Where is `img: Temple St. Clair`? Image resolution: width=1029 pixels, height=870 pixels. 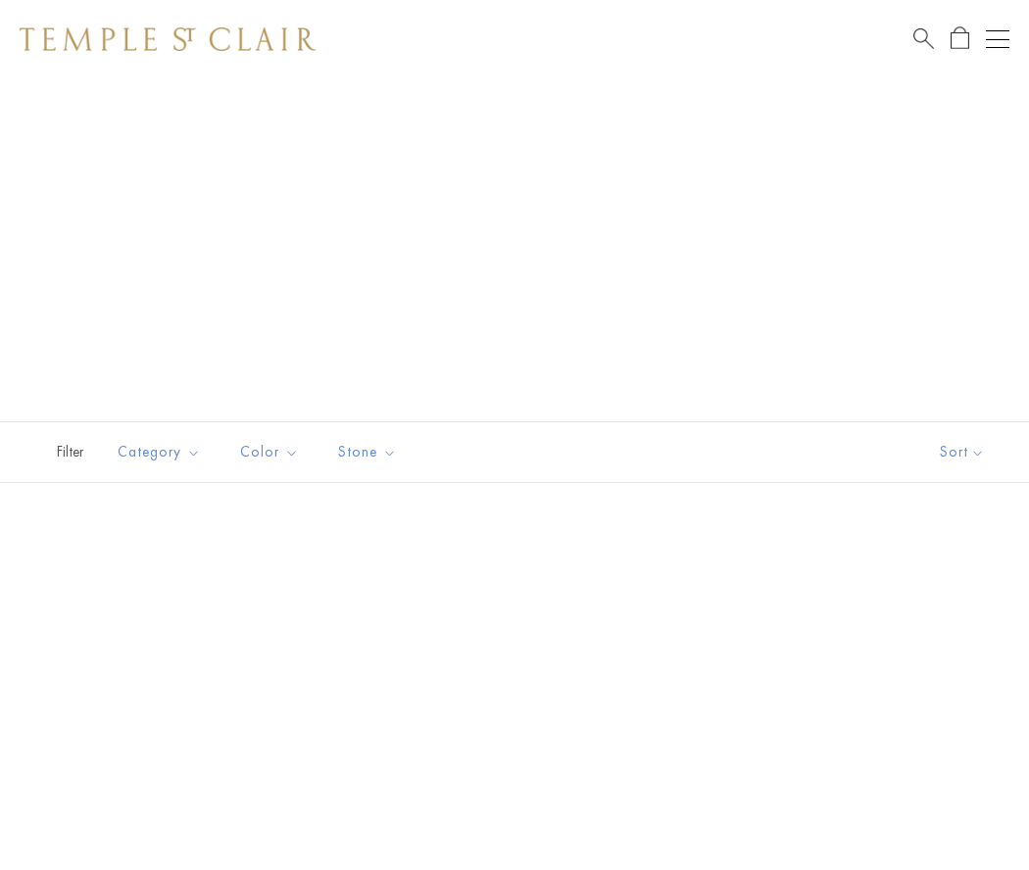
img: Temple St. Clair is located at coordinates (168, 39).